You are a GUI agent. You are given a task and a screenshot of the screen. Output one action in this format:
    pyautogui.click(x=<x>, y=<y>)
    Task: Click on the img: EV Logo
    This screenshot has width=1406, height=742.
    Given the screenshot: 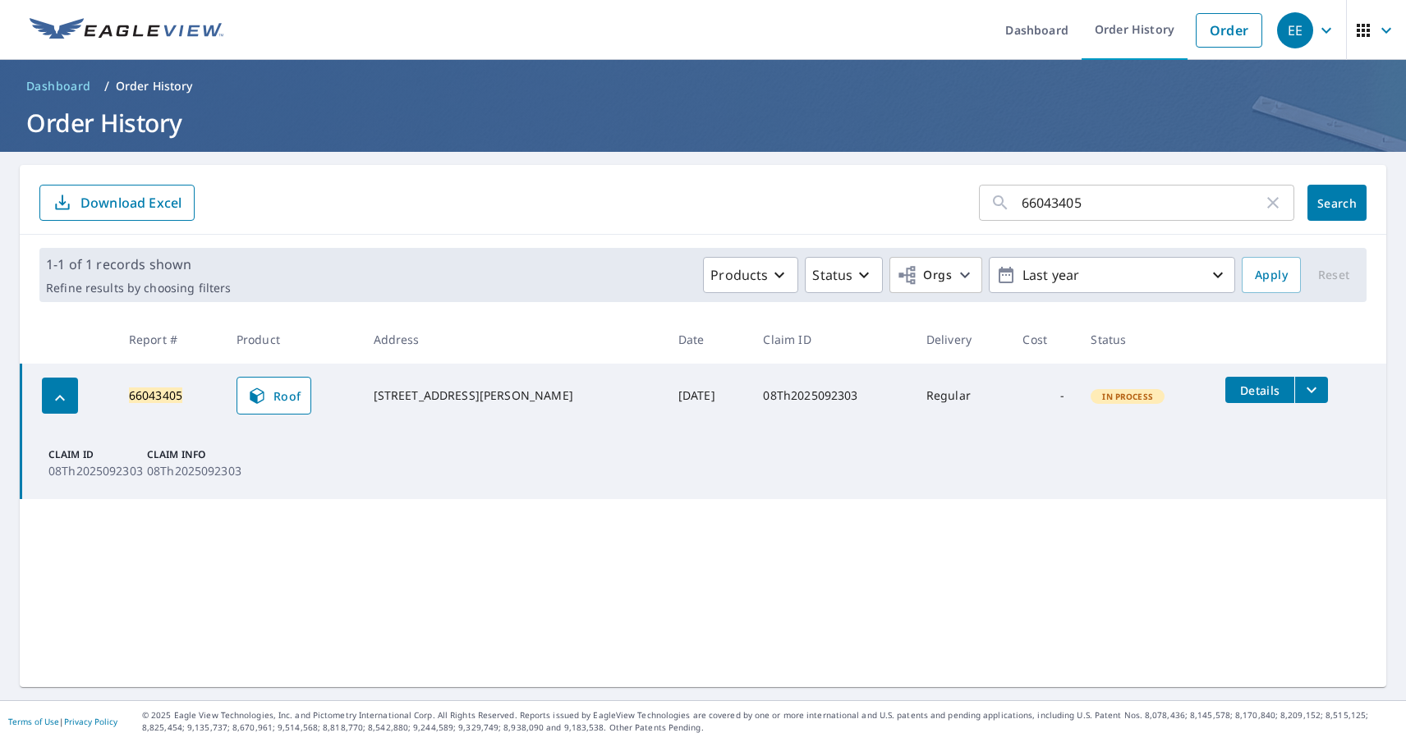 What is the action you would take?
    pyautogui.click(x=126, y=30)
    